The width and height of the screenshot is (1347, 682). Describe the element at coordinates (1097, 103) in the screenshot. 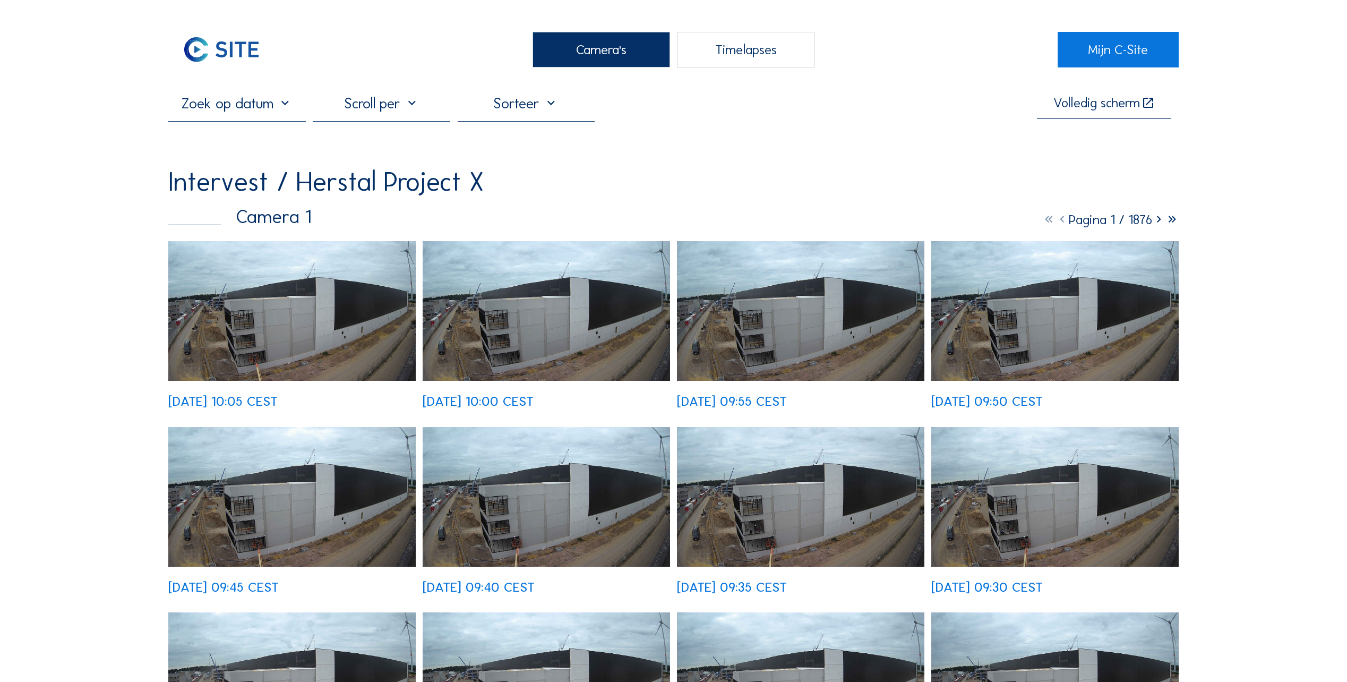

I see `div: Volledig scherm` at that location.